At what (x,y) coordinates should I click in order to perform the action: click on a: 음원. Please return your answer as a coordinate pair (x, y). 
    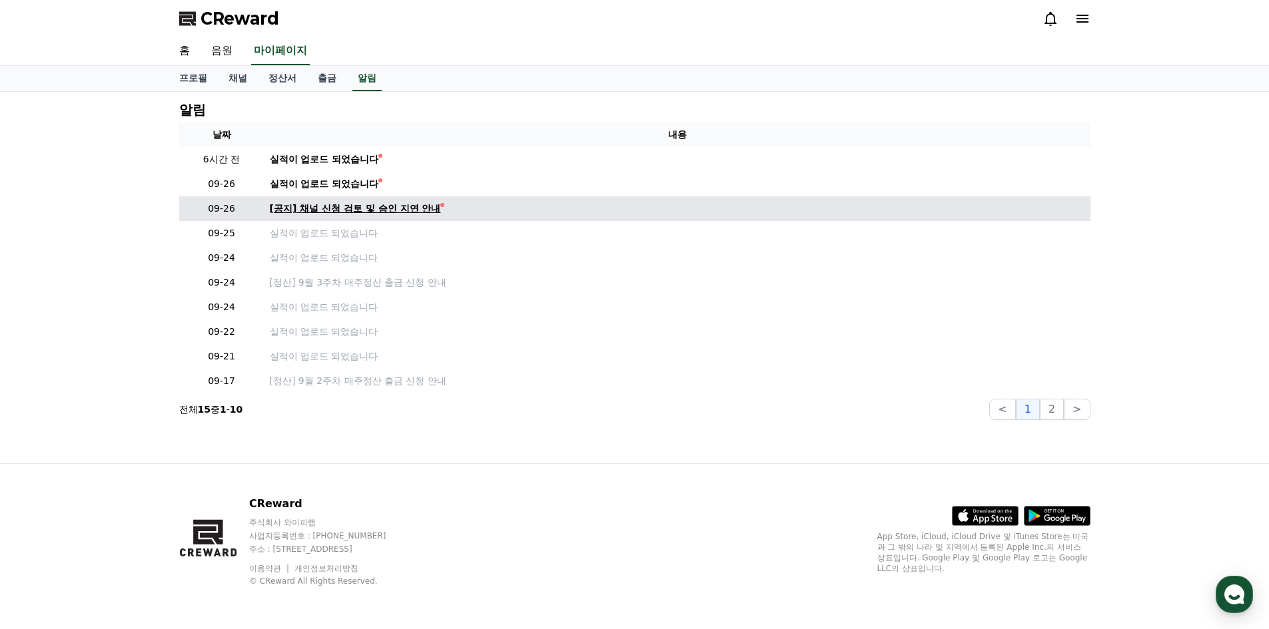
    Looking at the image, I should click on (222, 51).